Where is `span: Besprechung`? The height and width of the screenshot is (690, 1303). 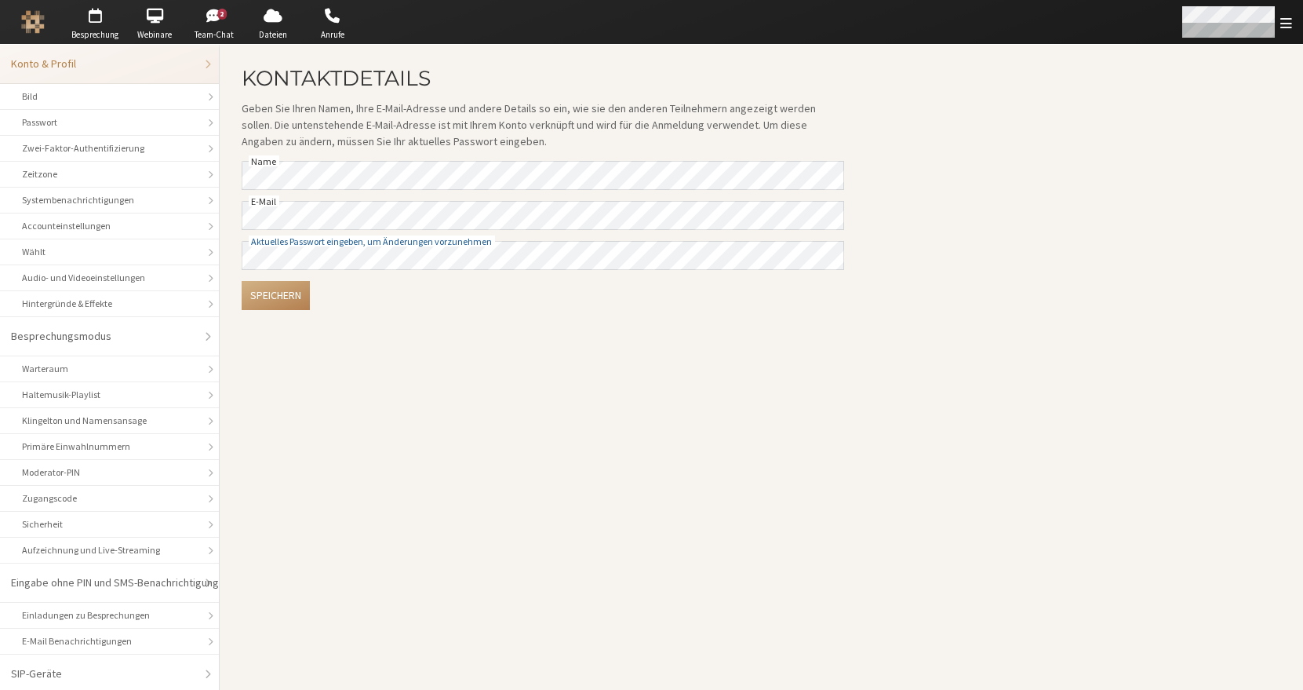 span: Besprechung is located at coordinates (95, 35).